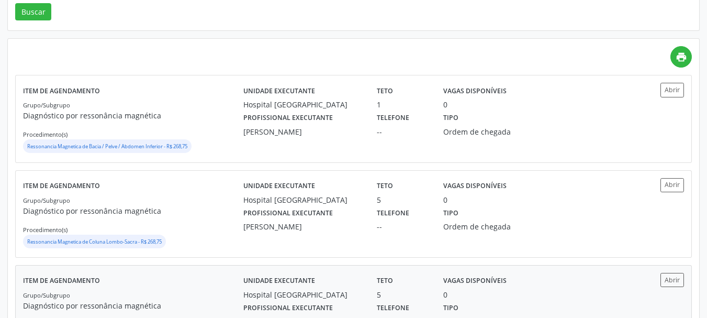 Image resolution: width=707 pixels, height=318 pixels. Describe the element at coordinates (107, 146) in the screenshot. I see `small: Ressonancia Magnetica de Bacia / Pelve / Abdomen Inferior - R$ 268,75` at that location.